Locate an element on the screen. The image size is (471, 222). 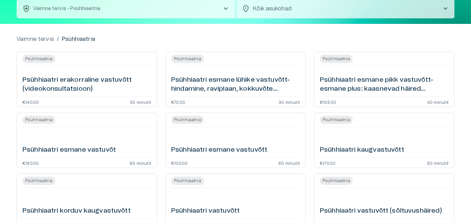
h6: Psühhiaatri esmane lühike vastuvõtt- hindamine, raviplaan, kokkuvõte (videokonsultatsioon) is located at coordinates (236, 84).